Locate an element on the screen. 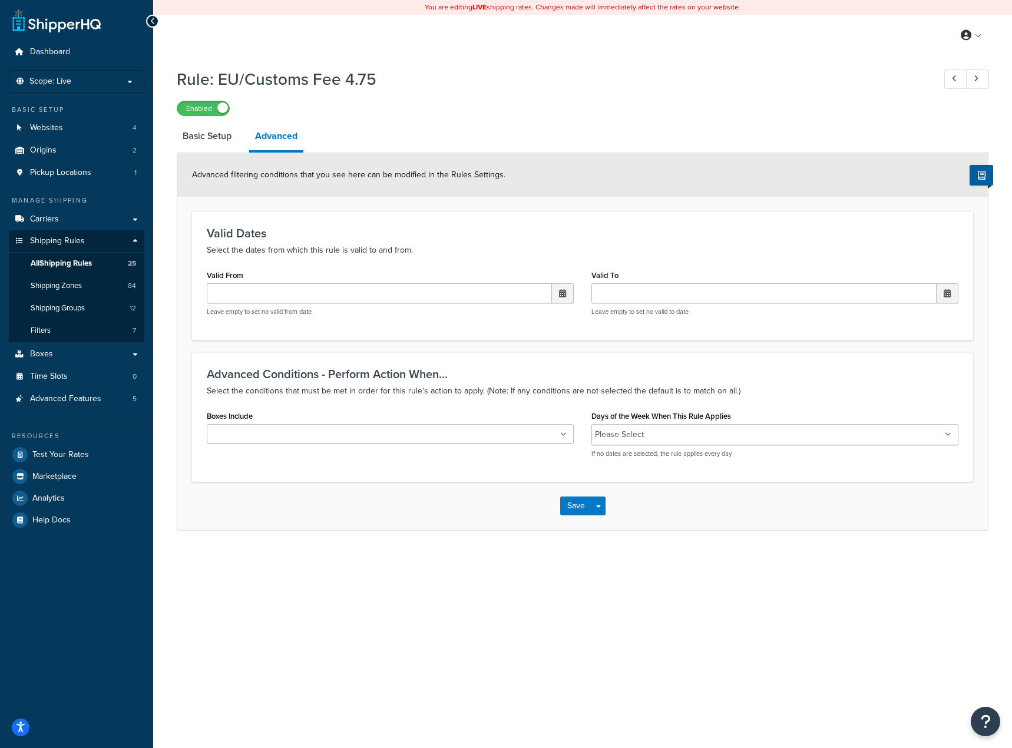  li: Websites is located at coordinates (77, 128).